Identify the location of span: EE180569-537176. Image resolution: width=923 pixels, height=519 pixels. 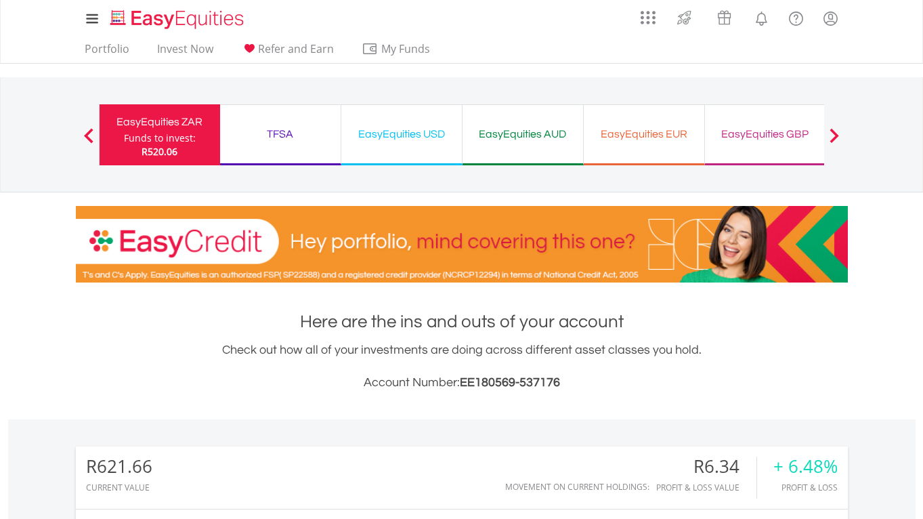
(510, 382).